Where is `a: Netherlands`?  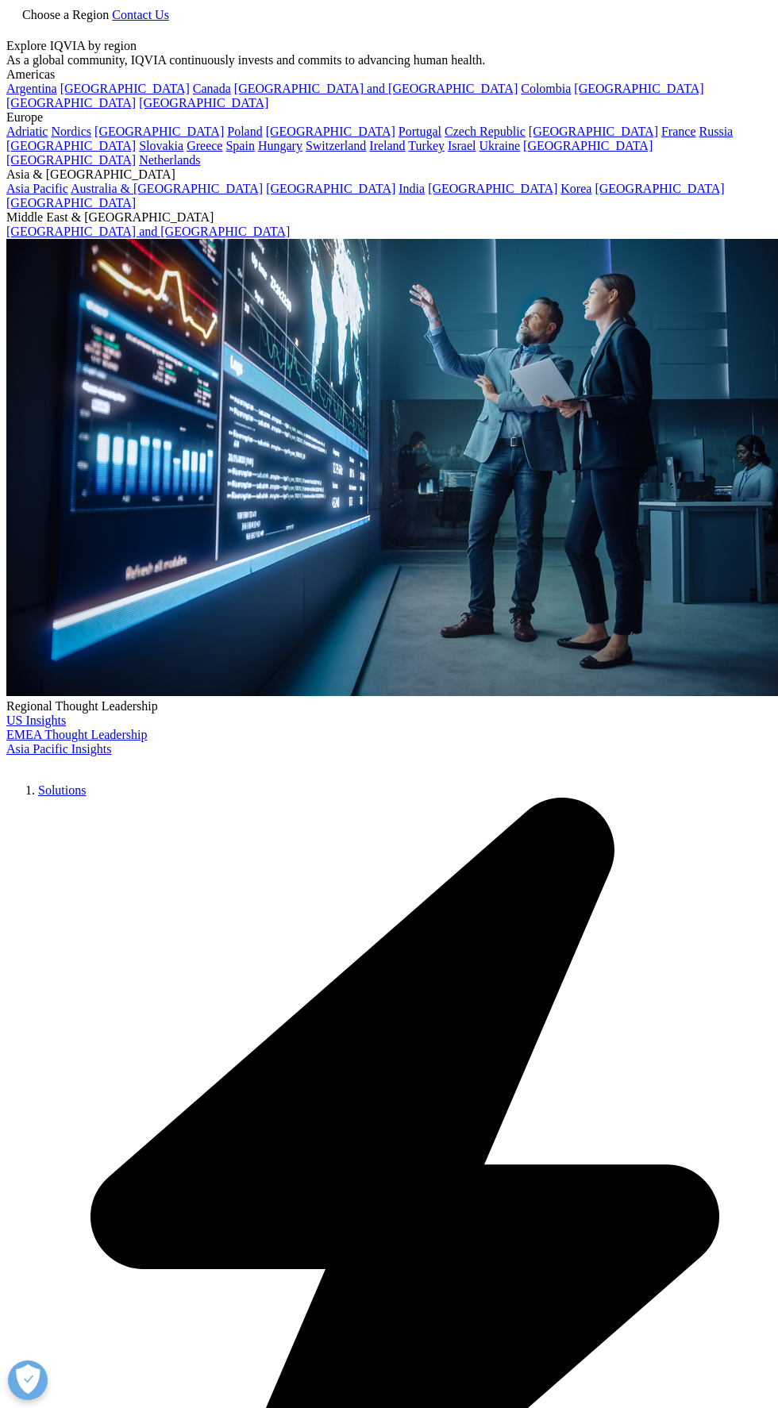
a: Netherlands is located at coordinates (169, 159).